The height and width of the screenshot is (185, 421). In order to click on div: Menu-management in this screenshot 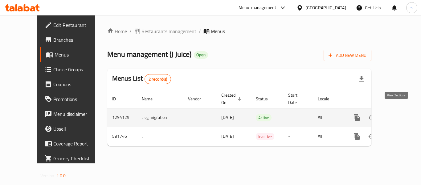, I will do `click(257, 8)`.